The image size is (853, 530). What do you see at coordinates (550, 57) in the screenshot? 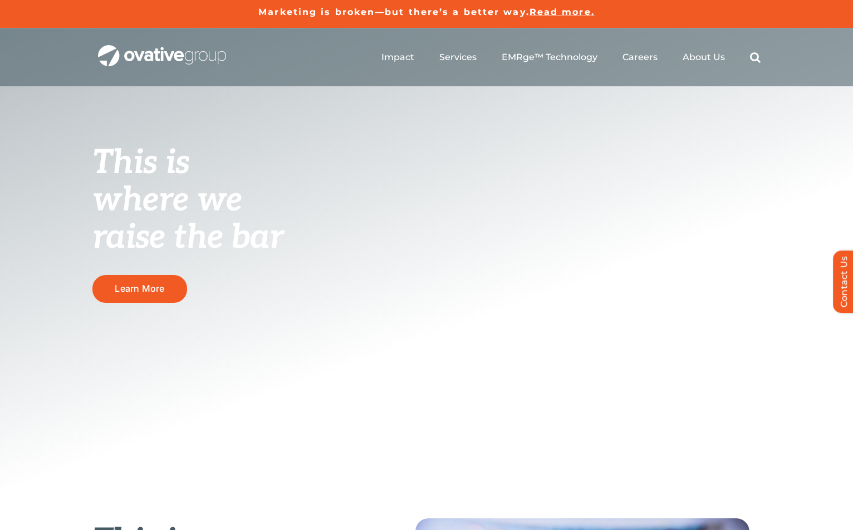
I see `span: EMRge™ Technology` at bounding box center [550, 57].